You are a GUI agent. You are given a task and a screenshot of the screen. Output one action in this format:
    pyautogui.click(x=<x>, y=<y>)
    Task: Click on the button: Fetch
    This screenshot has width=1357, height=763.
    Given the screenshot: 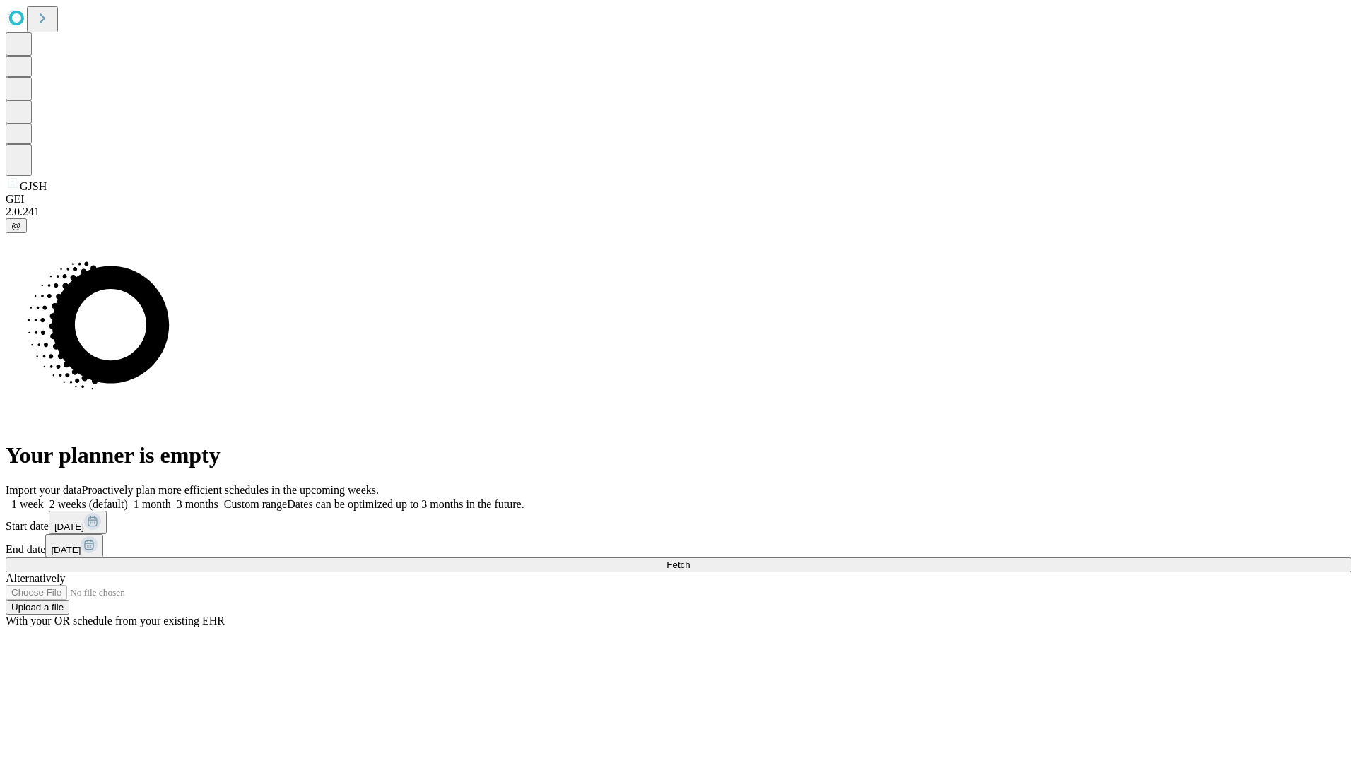 What is the action you would take?
    pyautogui.click(x=678, y=565)
    